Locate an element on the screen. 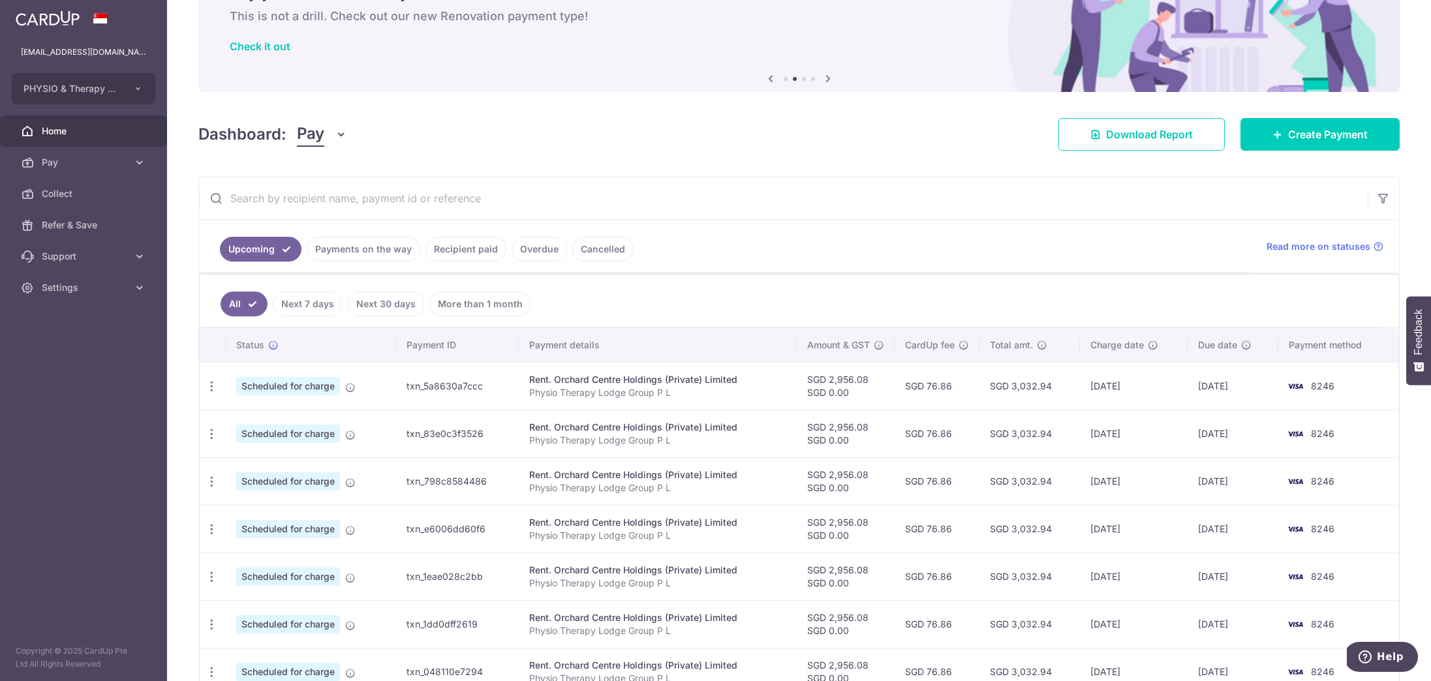 The height and width of the screenshot is (681, 1431). h4: Dashboard: is located at coordinates (242, 134).